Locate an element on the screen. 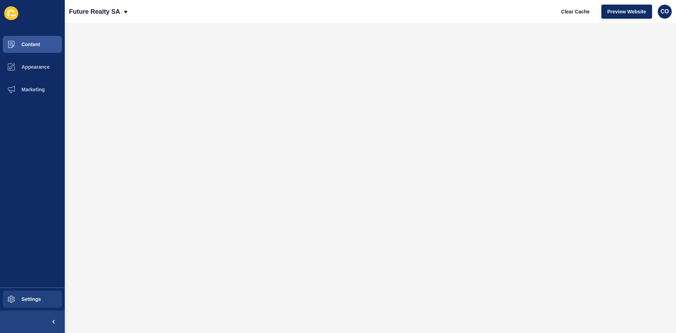  span: CO is located at coordinates (665, 12).